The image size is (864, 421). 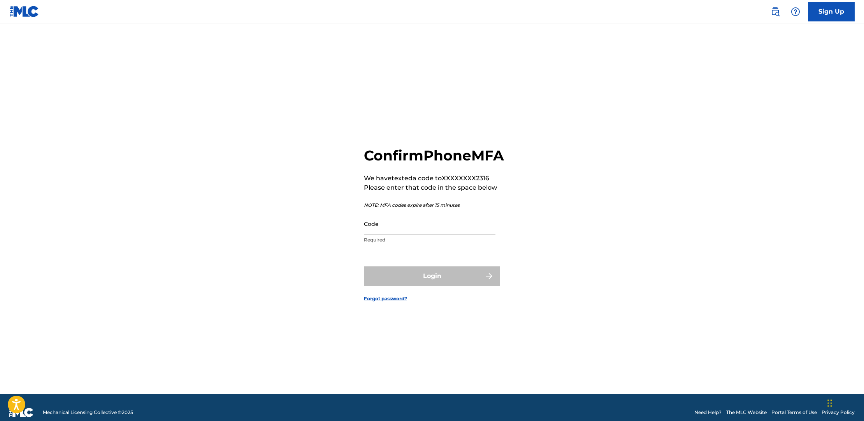 I want to click on a: Portal Terms of Use, so click(x=794, y=412).